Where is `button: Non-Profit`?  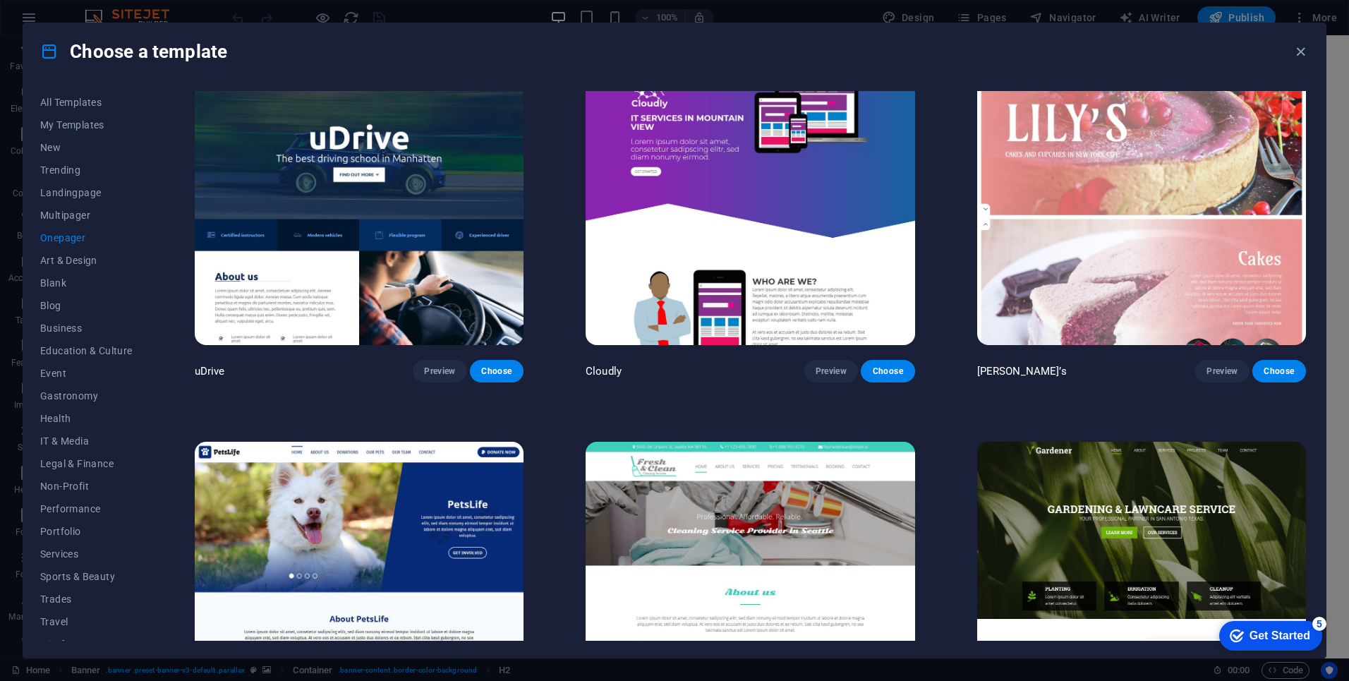 button: Non-Profit is located at coordinates (86, 486).